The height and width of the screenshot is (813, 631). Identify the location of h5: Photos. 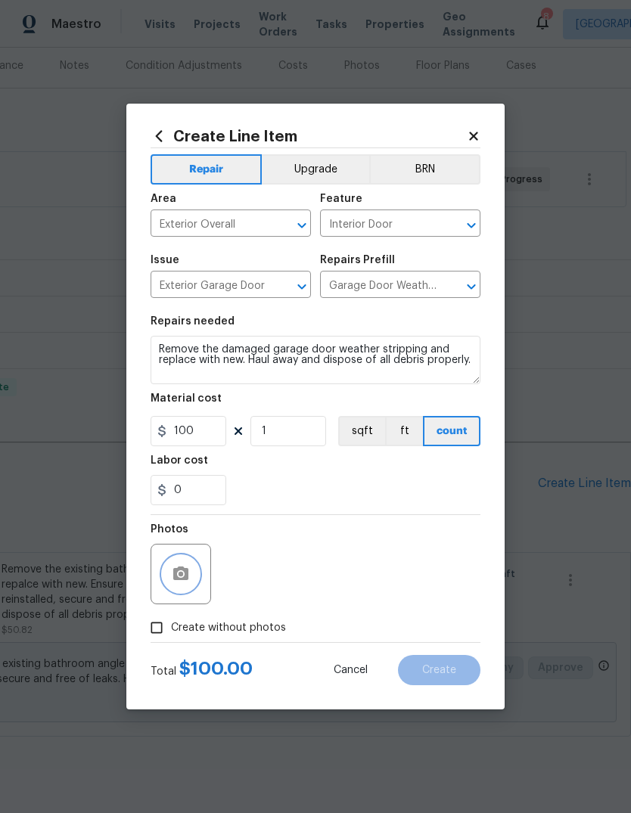
(169, 529).